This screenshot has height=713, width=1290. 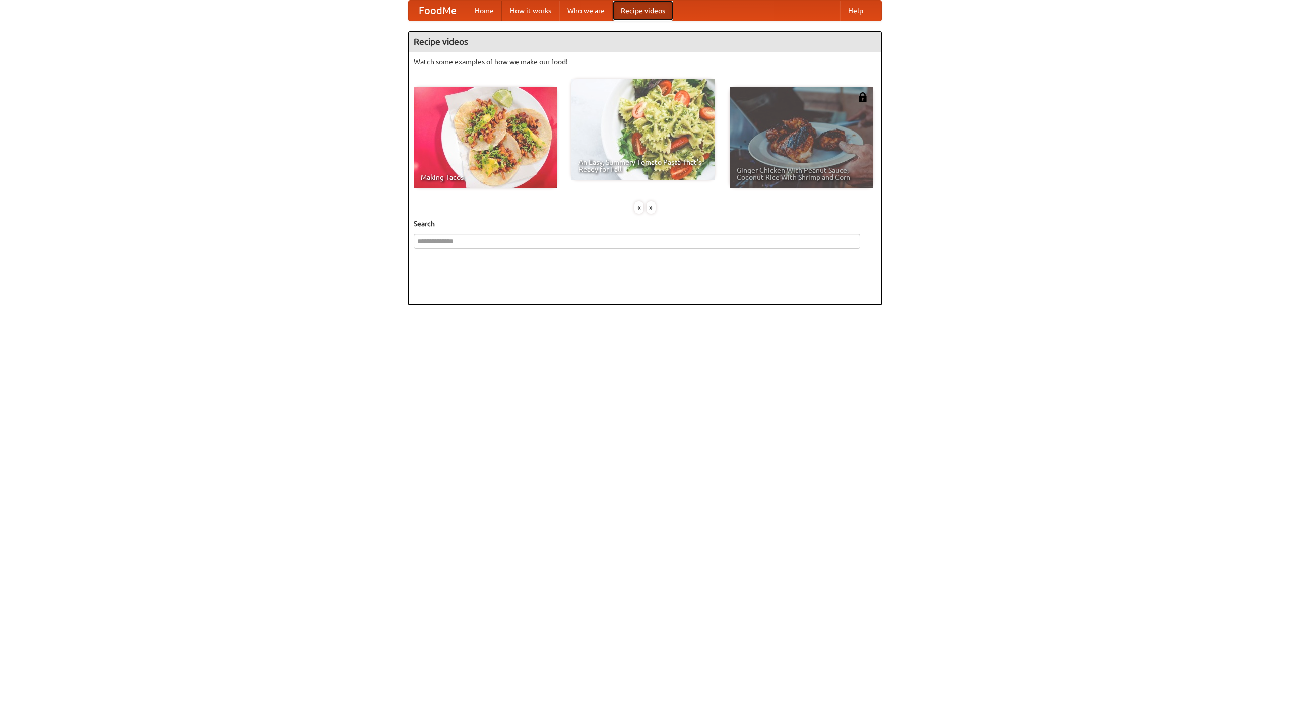 I want to click on a: Who we are, so click(x=586, y=11).